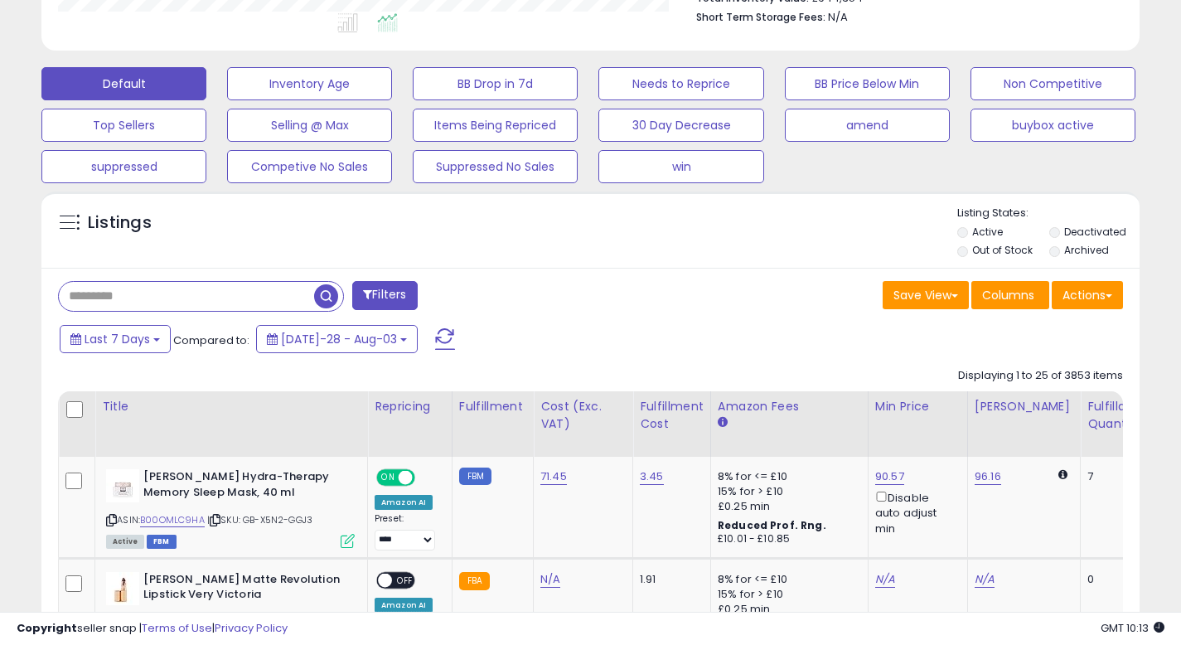 The width and height of the screenshot is (1181, 645). Describe the element at coordinates (1053, 125) in the screenshot. I see `button: buybox active` at that location.